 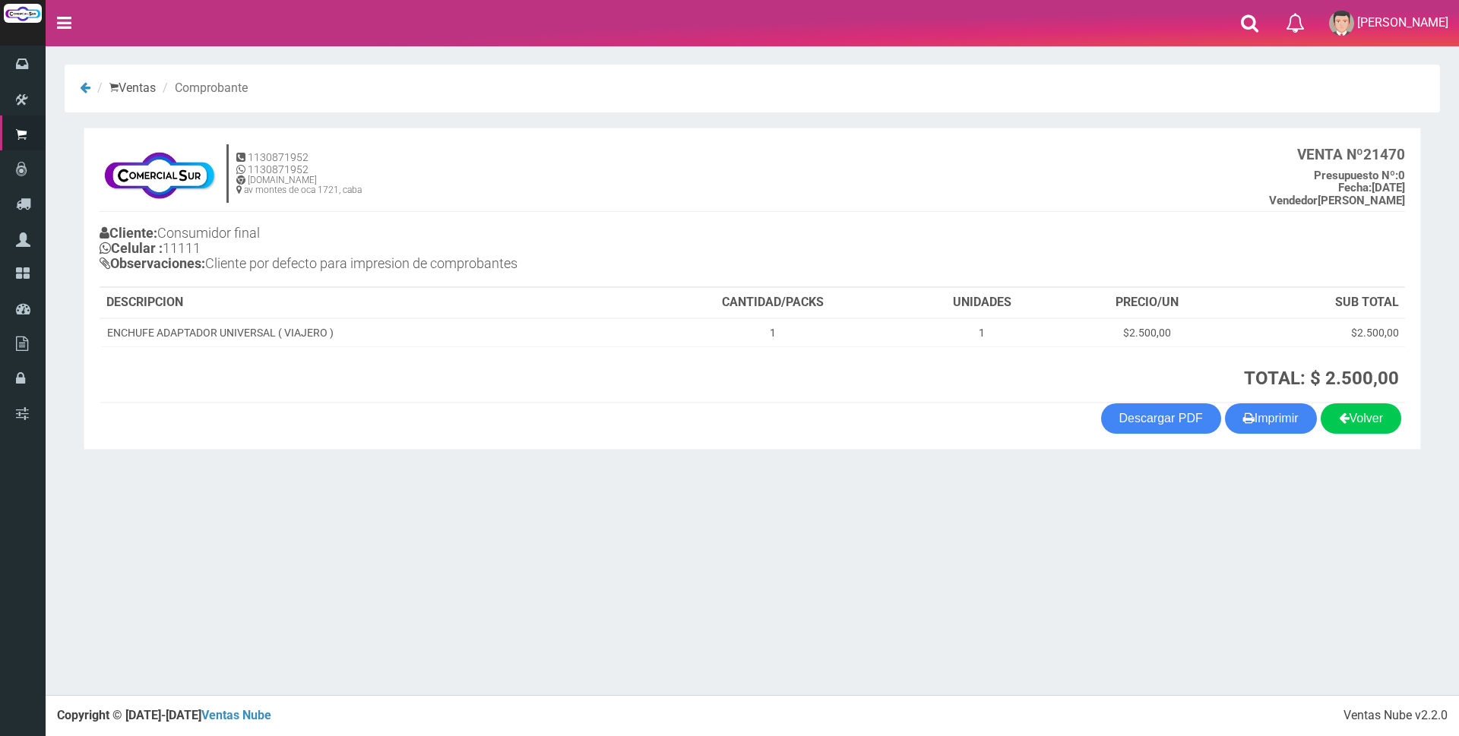 I want to click on h5: 1130871952 1130871952, so click(x=299, y=163).